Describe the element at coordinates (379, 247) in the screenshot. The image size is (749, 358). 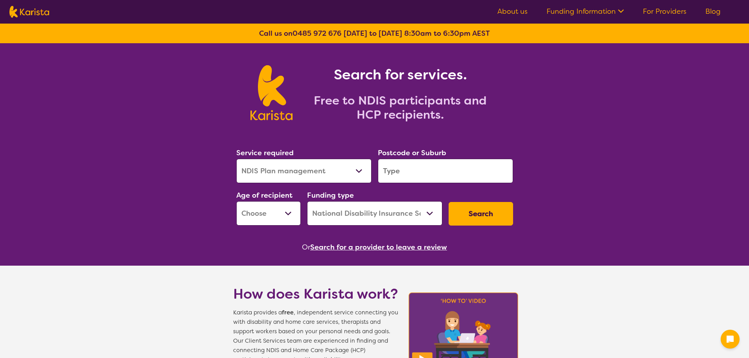
I see `button: Search for a provider to leave a review` at that location.